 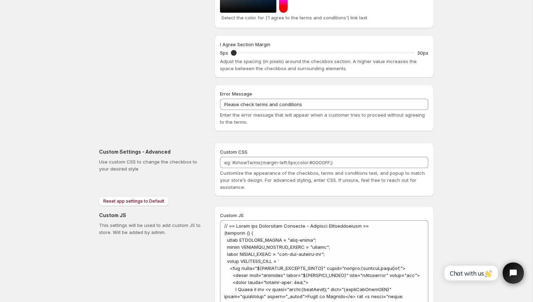 I want to click on h2: Custom JS, so click(x=151, y=216).